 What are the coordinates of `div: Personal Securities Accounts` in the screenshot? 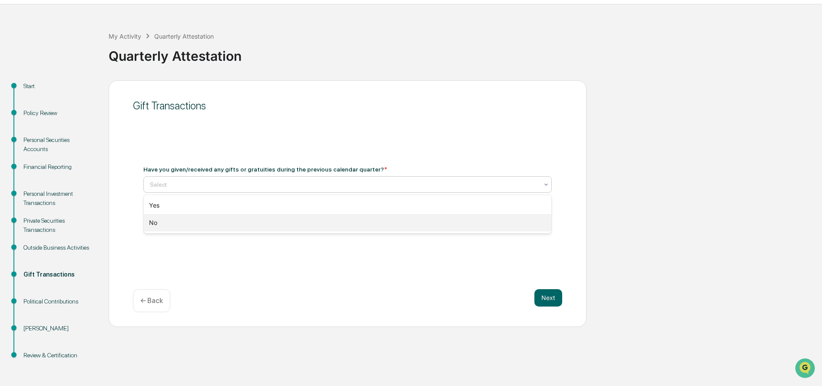 It's located at (59, 145).